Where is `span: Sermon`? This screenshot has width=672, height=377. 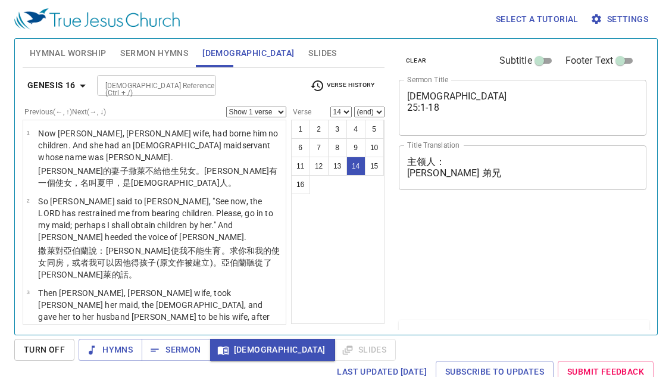 span: Sermon is located at coordinates (176, 350).